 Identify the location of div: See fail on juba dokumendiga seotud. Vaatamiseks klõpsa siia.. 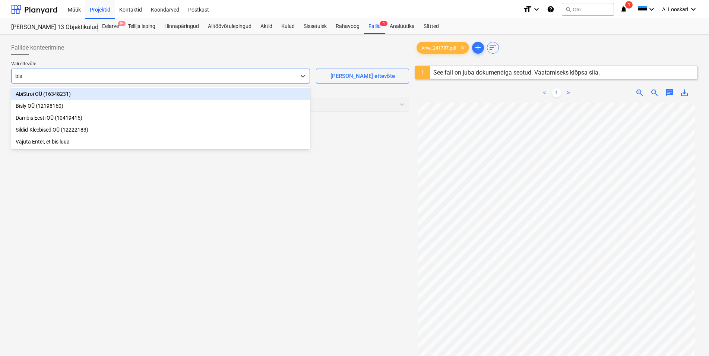
(516, 72).